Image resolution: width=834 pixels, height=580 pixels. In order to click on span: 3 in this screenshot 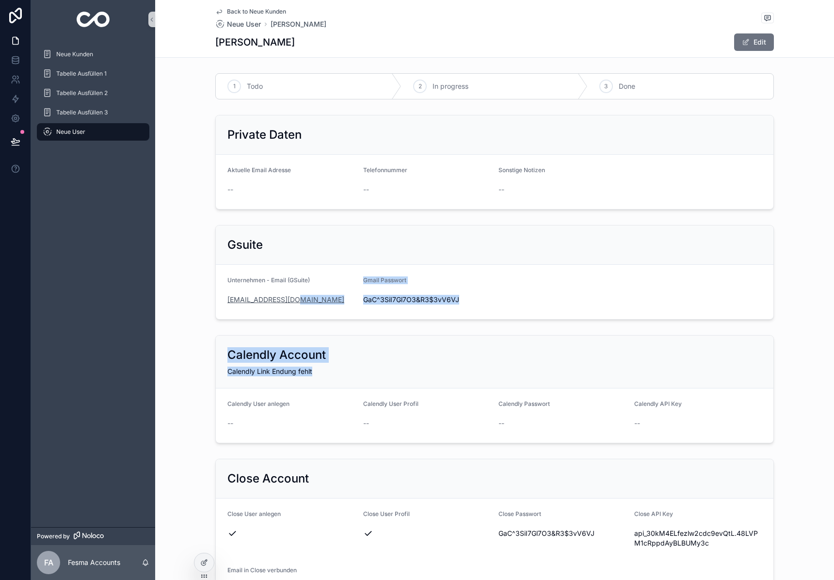, I will do `click(606, 86)`.